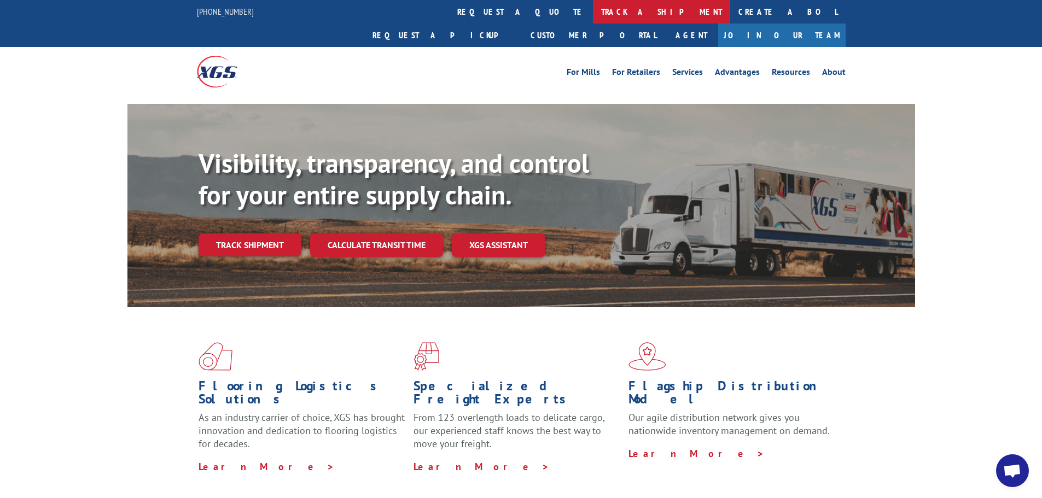  Describe the element at coordinates (688, 74) in the screenshot. I see `a: Services` at that location.